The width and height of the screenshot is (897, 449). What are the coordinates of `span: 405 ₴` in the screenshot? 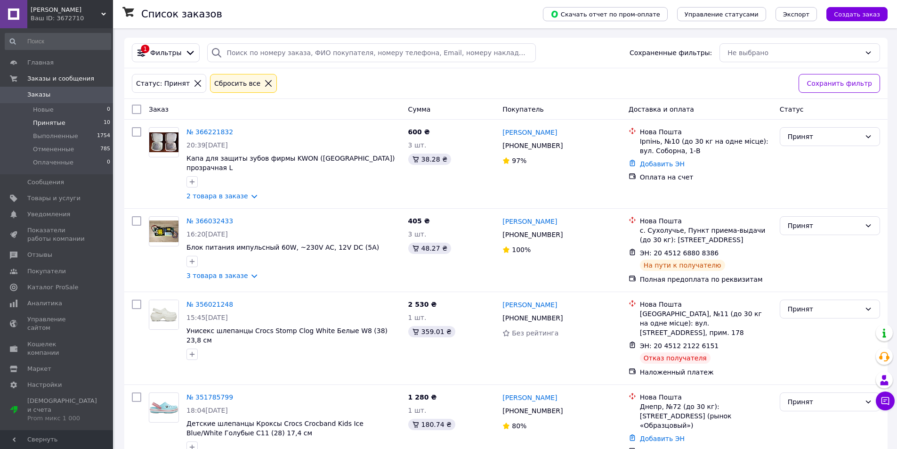 It's located at (419, 221).